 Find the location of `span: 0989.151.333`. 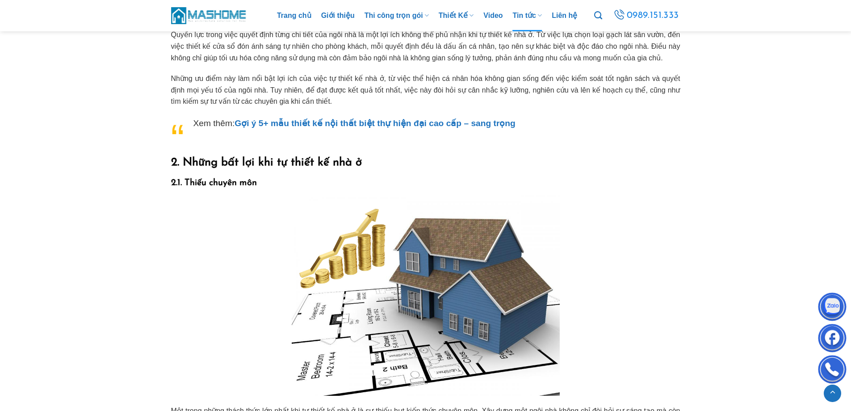

span: 0989.151.333 is located at coordinates (653, 16).